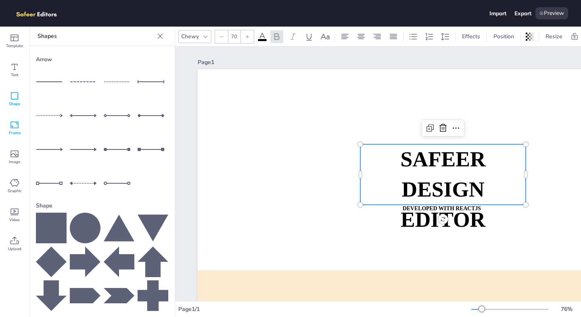 This screenshot has height=317, width=581. What do you see at coordinates (102, 59) in the screenshot?
I see `div: Arrow` at bounding box center [102, 59].